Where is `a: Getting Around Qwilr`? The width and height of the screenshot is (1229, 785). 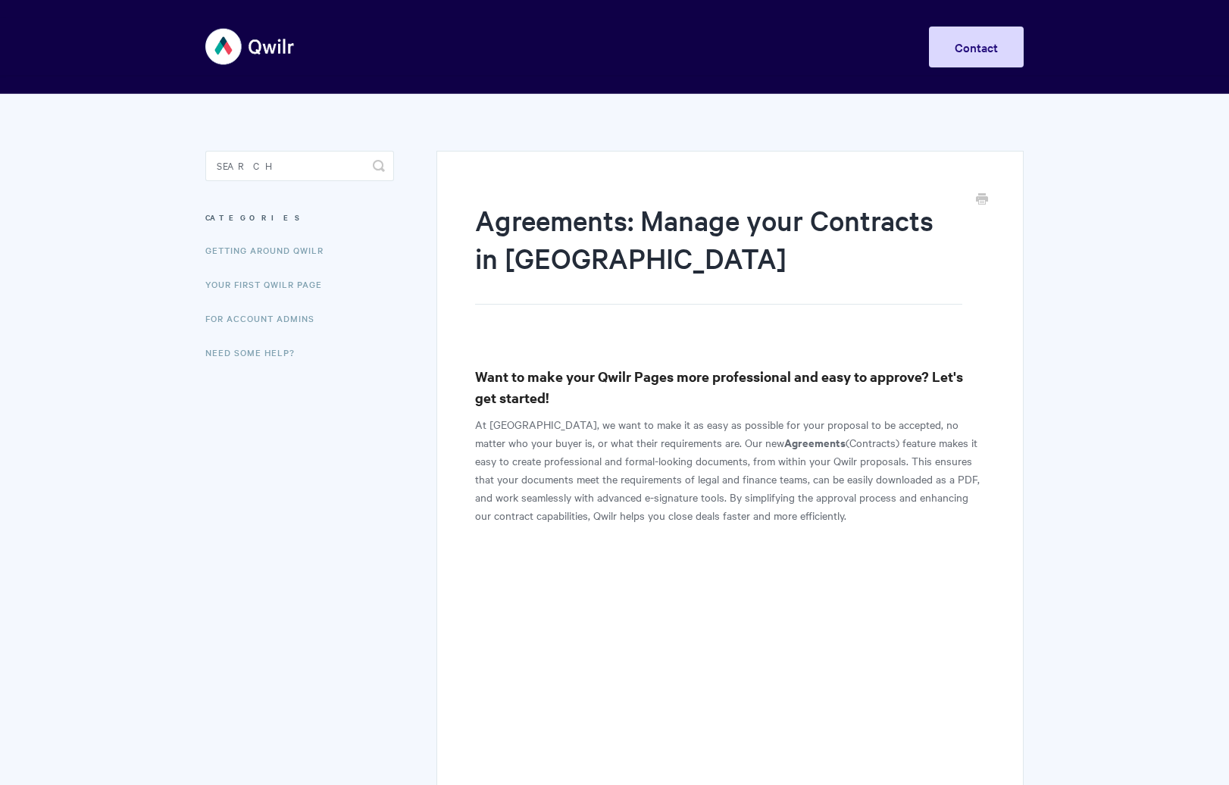 a: Getting Around Qwilr is located at coordinates (270, 250).